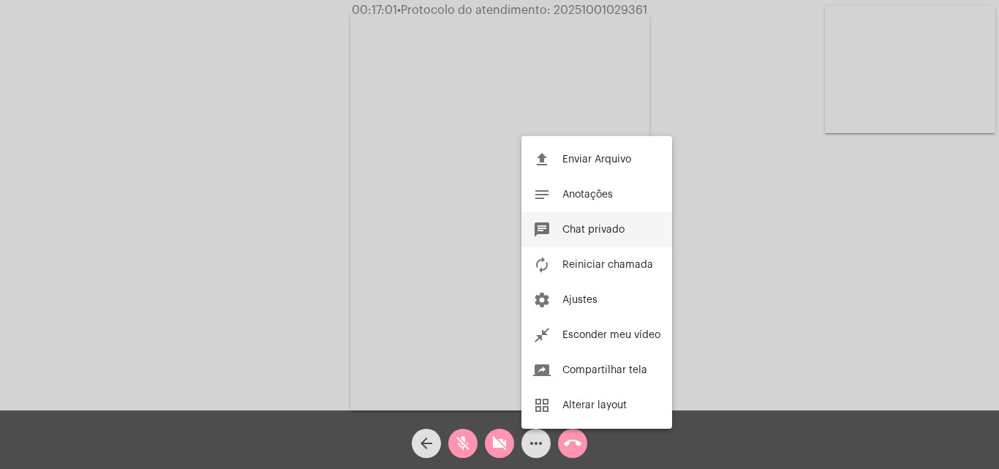  What do you see at coordinates (580, 300) in the screenshot?
I see `span: Ajustes` at bounding box center [580, 300].